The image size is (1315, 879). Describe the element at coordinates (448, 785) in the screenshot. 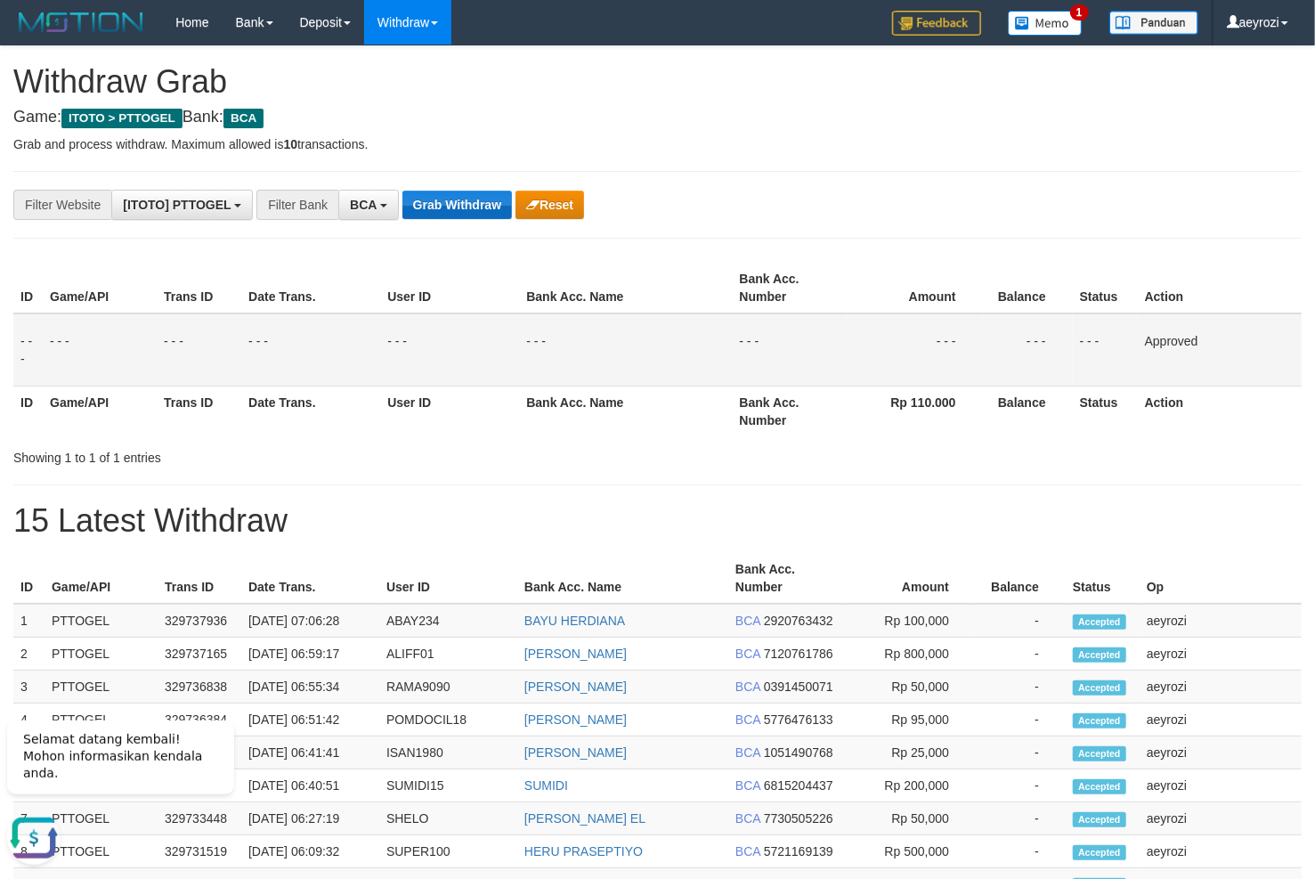

I see `td: SUMIDI15` at that location.